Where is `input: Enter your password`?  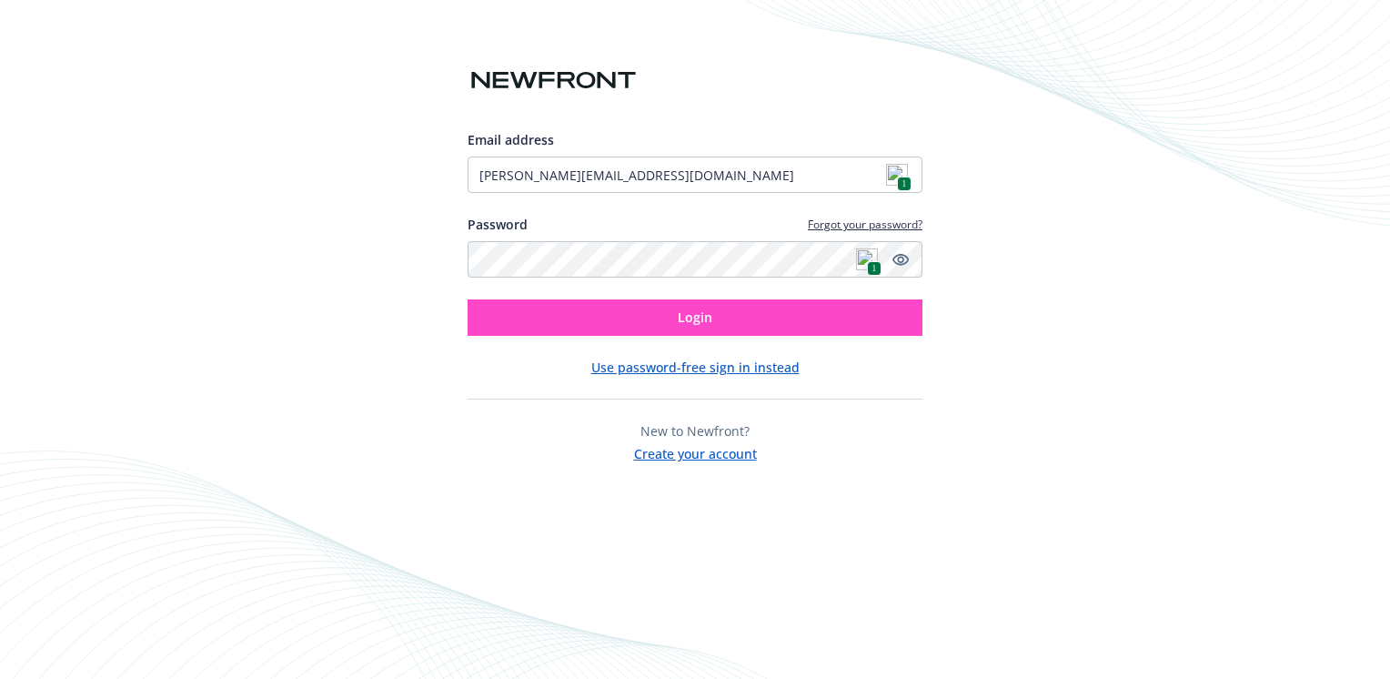
input: Enter your password is located at coordinates (695, 259).